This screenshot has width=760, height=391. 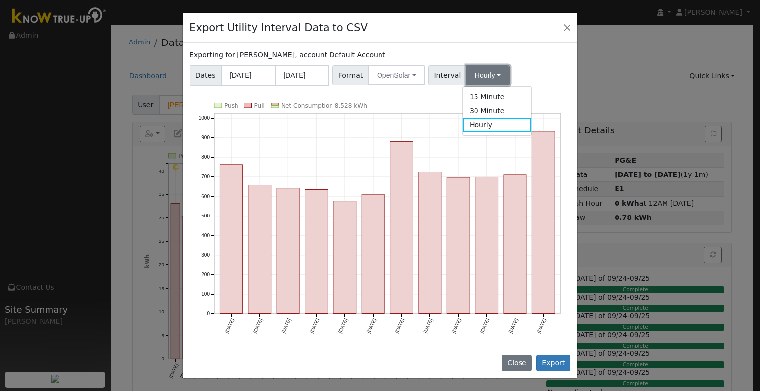 I want to click on text: 500, so click(x=205, y=216).